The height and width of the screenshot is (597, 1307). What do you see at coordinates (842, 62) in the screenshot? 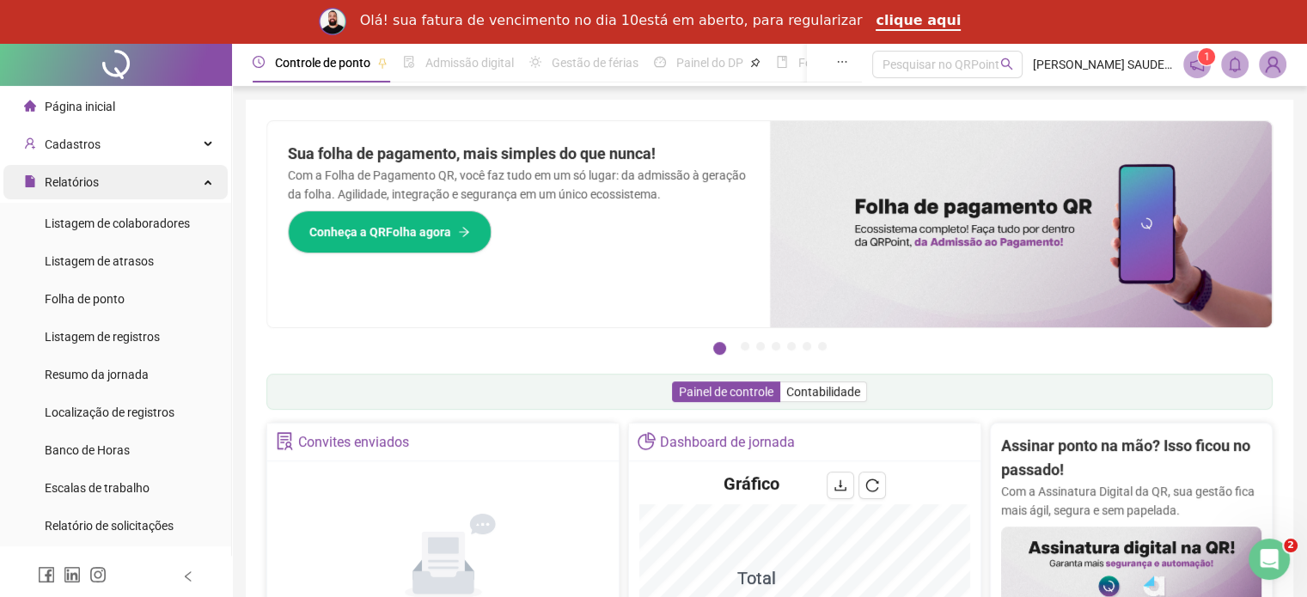
I see `span: ellipsis` at bounding box center [842, 62].